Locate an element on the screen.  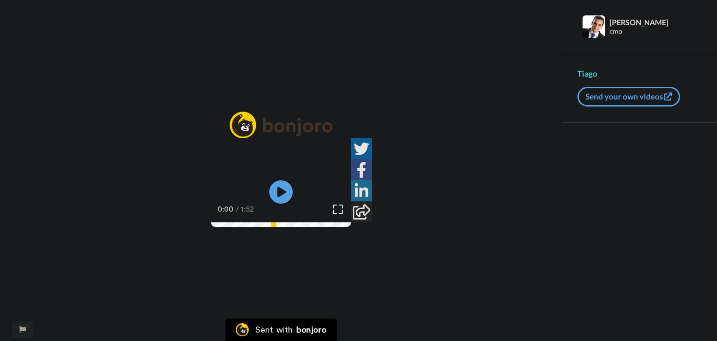
span: 0:00 is located at coordinates (226, 209).